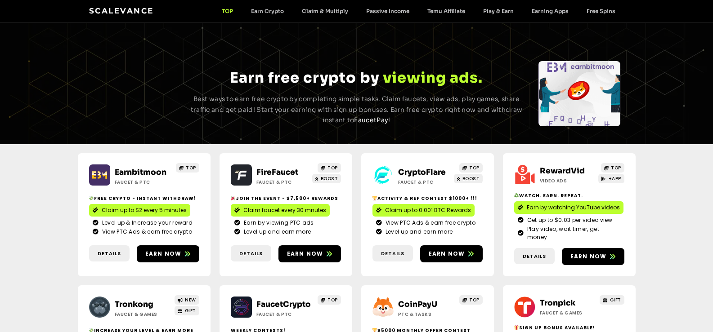  I want to click on a: CoinPayU, so click(417, 304).